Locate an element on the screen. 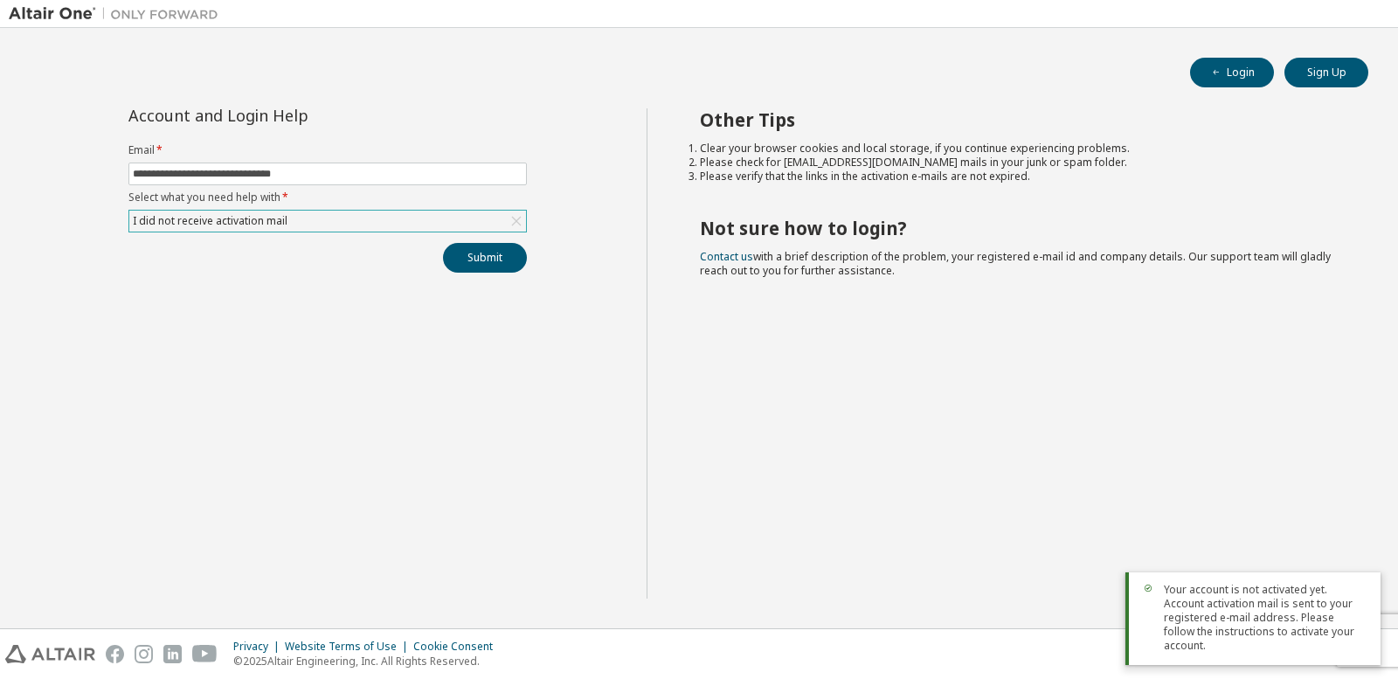  div: Privacy is located at coordinates (259, 647).